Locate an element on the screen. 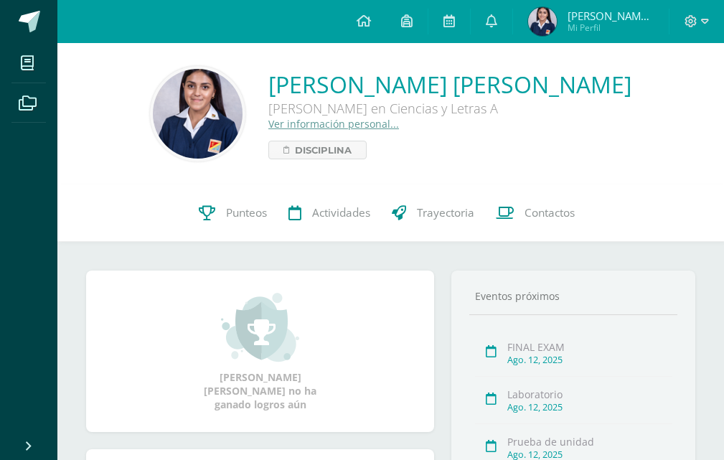  span: Actividades is located at coordinates (341, 212).